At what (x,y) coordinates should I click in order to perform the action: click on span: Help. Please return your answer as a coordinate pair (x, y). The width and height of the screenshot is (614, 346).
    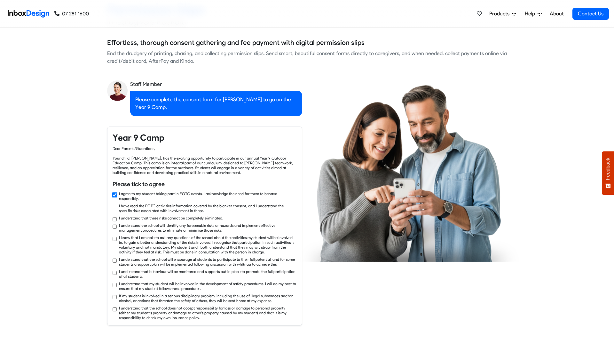
    Looking at the image, I should click on (532, 14).